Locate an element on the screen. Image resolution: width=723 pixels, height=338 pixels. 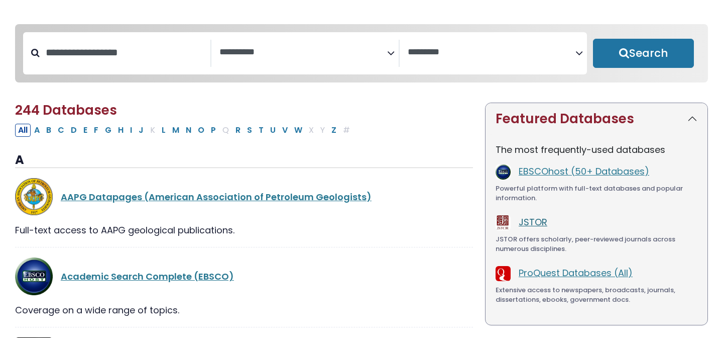
a: AAPG Datapages (American Association of Petroleum Geologists) is located at coordinates (216, 196).